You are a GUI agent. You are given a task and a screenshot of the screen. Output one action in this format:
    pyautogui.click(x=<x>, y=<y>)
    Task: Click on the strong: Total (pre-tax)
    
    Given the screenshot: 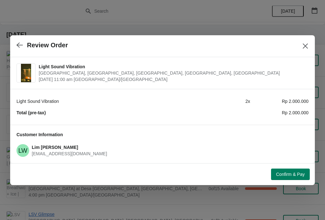 What is the action you would take?
    pyautogui.click(x=31, y=113)
    